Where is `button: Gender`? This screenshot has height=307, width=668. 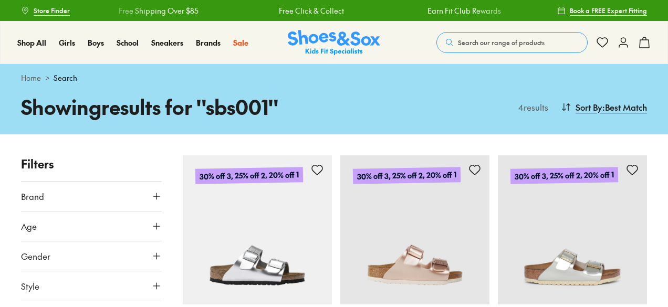 button: Gender is located at coordinates (91, 256).